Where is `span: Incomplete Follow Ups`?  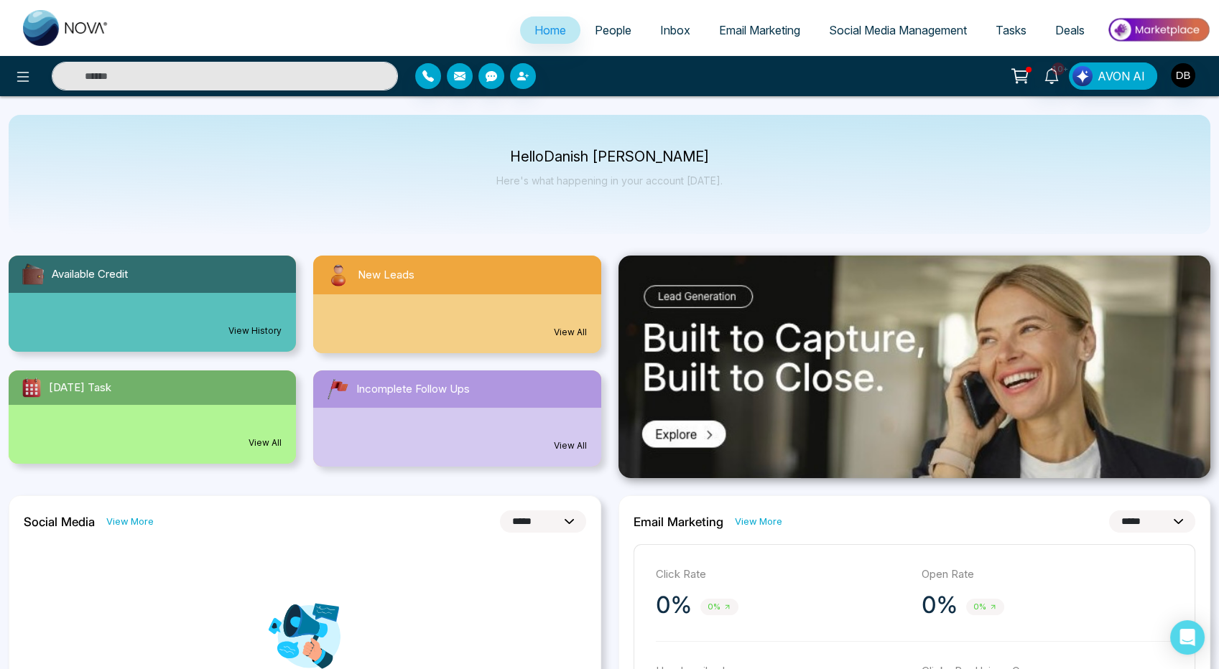
span: Incomplete Follow Ups is located at coordinates (413, 389).